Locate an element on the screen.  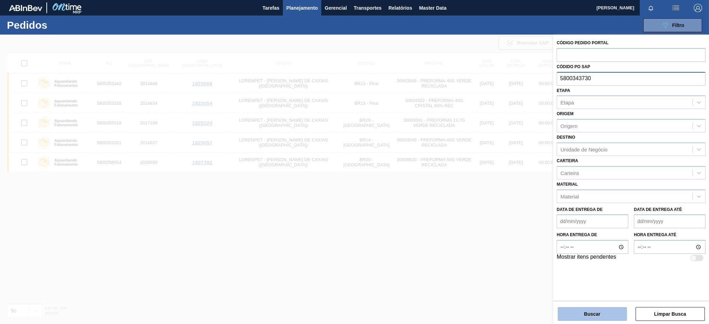
div: Origem is located at coordinates (568, 126).